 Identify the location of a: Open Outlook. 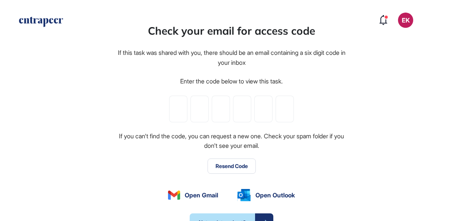
(266, 195).